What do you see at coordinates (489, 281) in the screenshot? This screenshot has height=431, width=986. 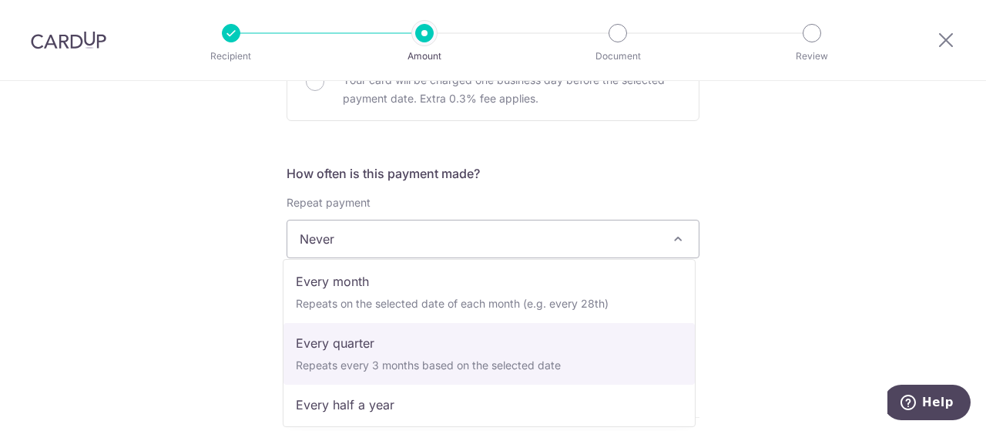 I see `p: Every month` at bounding box center [489, 281].